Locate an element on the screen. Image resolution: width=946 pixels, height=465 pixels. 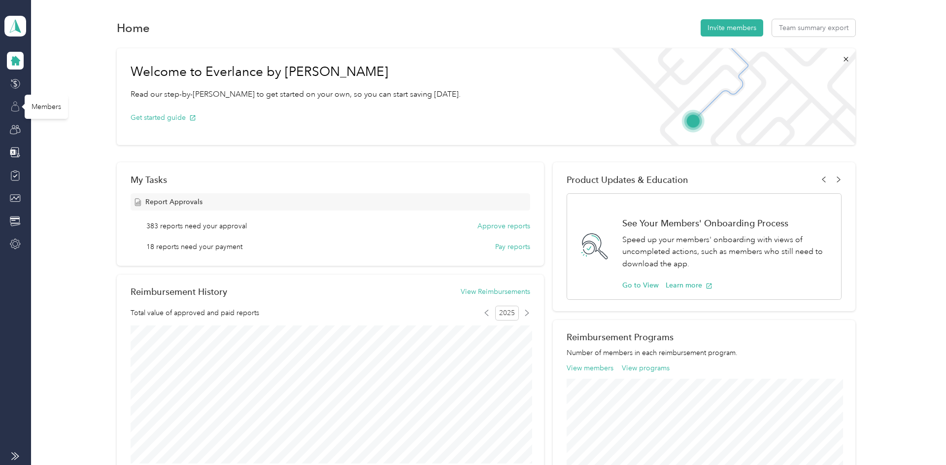
button: View members is located at coordinates (590, 368).